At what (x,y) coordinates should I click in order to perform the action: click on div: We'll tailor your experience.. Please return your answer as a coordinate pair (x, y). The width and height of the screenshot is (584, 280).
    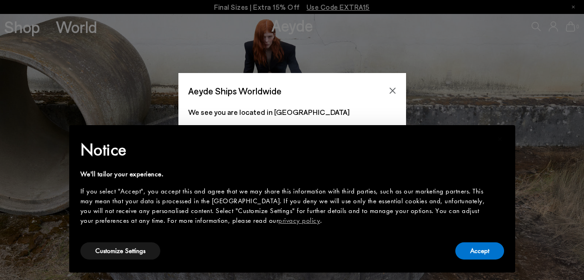
    Looking at the image, I should click on (285, 174).